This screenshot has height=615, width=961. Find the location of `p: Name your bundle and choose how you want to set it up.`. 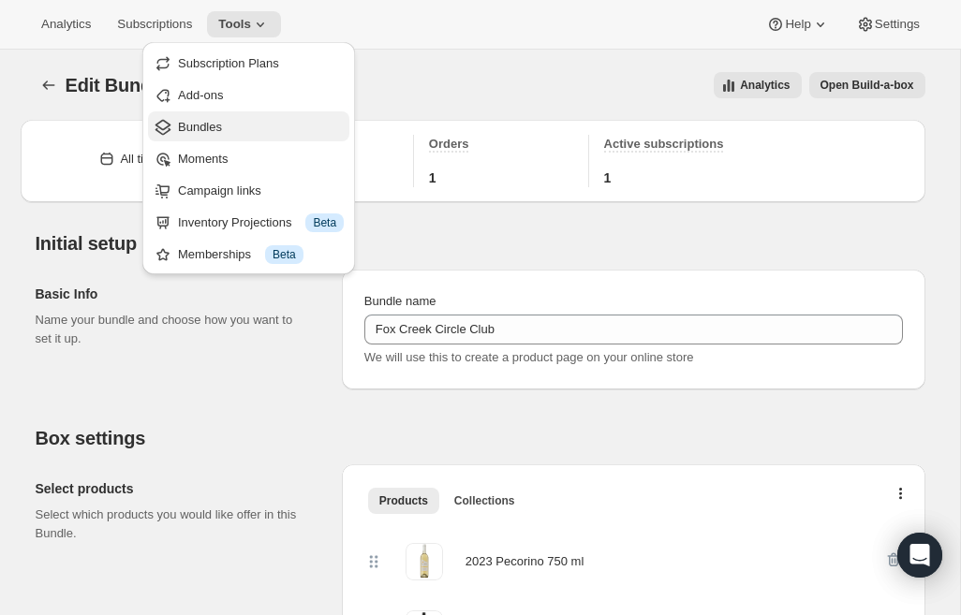

p: Name your bundle and choose how you want to set it up. is located at coordinates (173, 330).